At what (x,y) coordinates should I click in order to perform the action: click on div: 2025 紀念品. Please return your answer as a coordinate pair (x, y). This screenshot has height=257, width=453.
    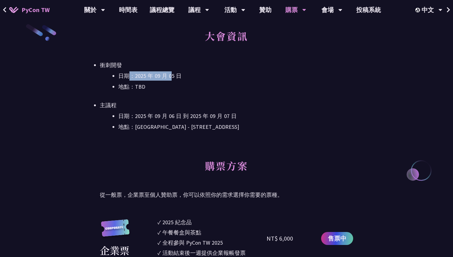
    Looking at the image, I should click on (177, 222).